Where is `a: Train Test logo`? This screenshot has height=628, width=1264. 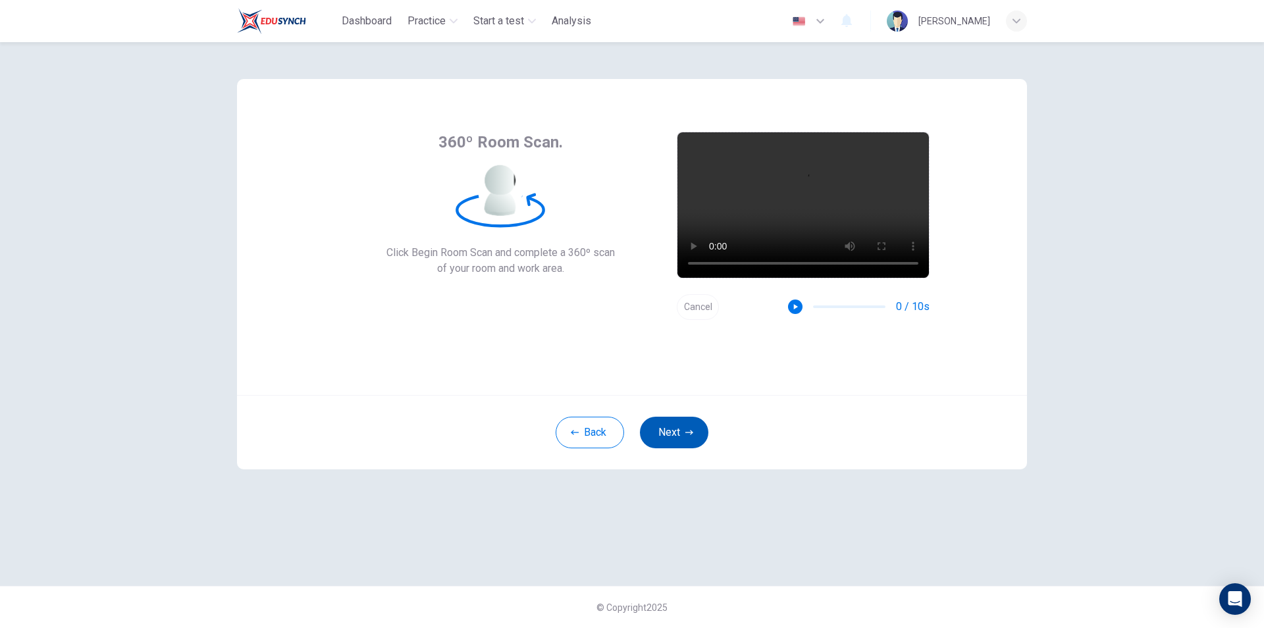
a: Train Test logo is located at coordinates (286, 21).